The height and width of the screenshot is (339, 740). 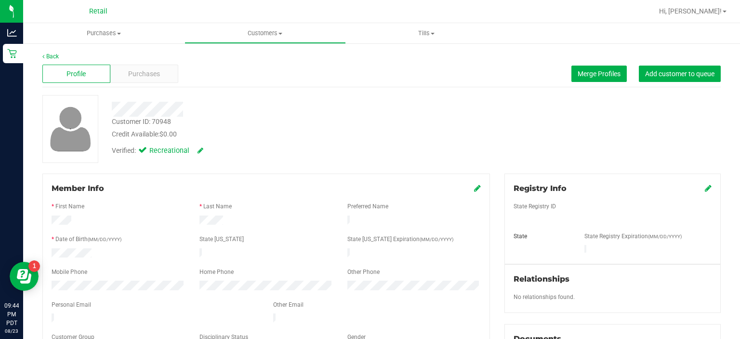 What do you see at coordinates (265, 33) in the screenshot?
I see `span: Customers` at bounding box center [265, 33].